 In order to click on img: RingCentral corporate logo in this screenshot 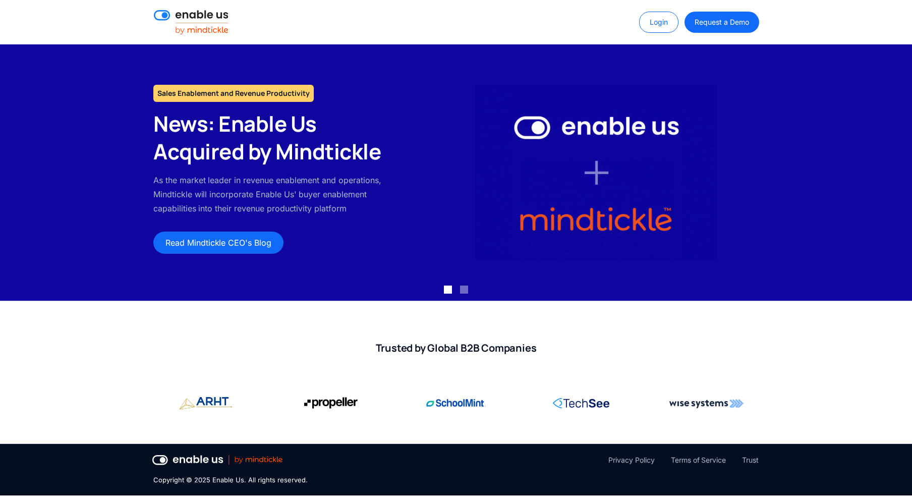, I will do `click(581, 403)`.